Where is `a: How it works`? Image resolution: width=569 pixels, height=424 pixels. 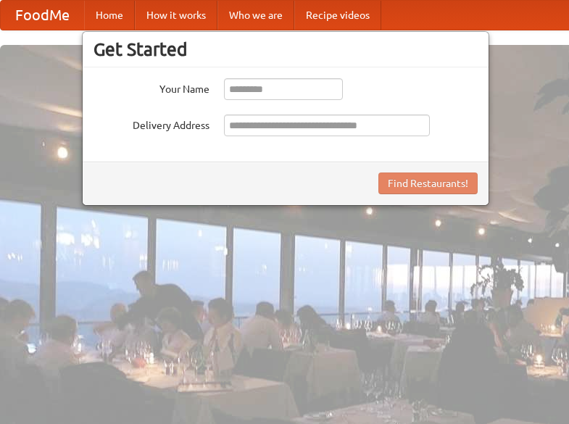 a: How it works is located at coordinates (176, 15).